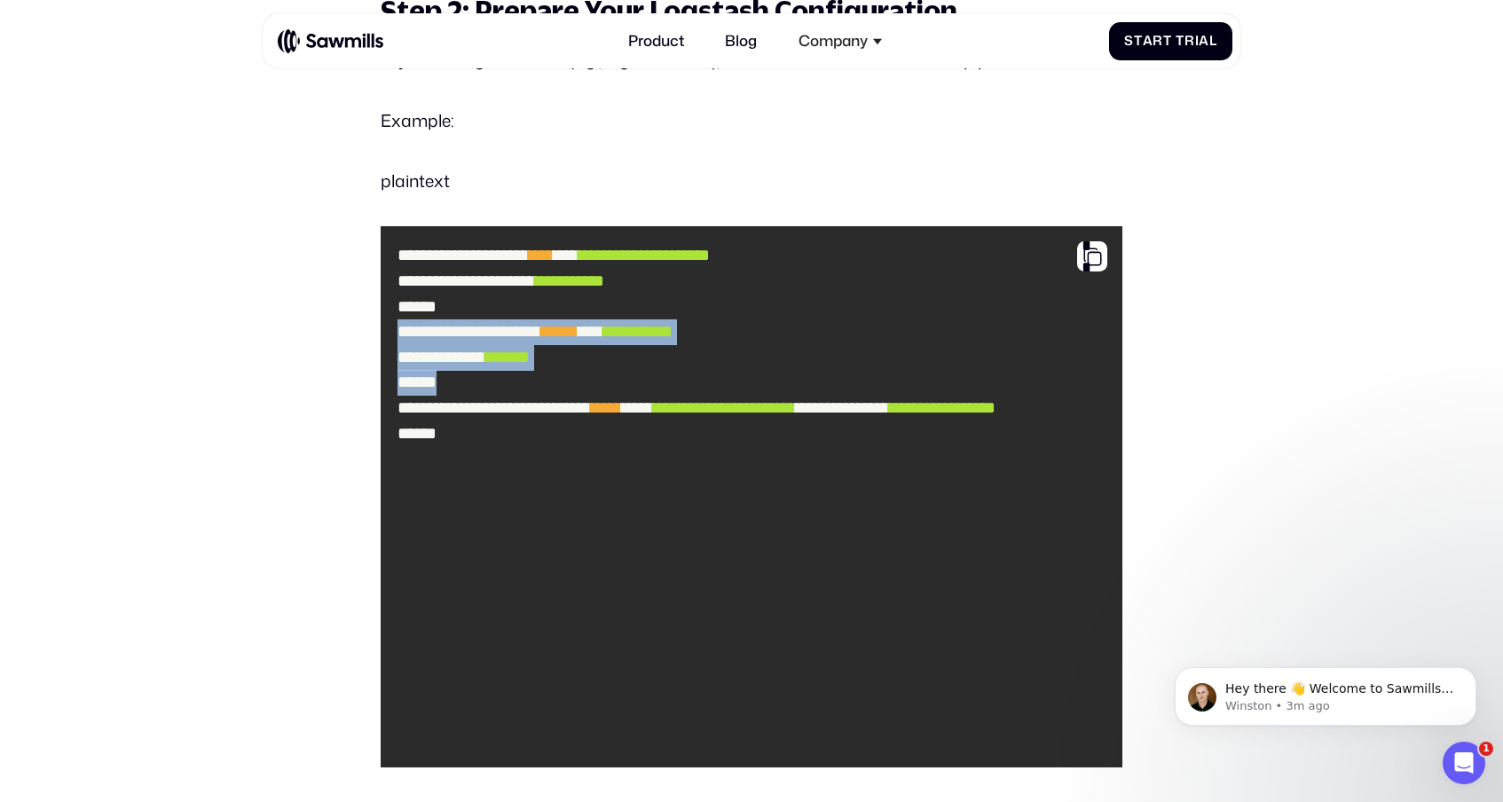  I want to click on p: Example:, so click(751, 121).